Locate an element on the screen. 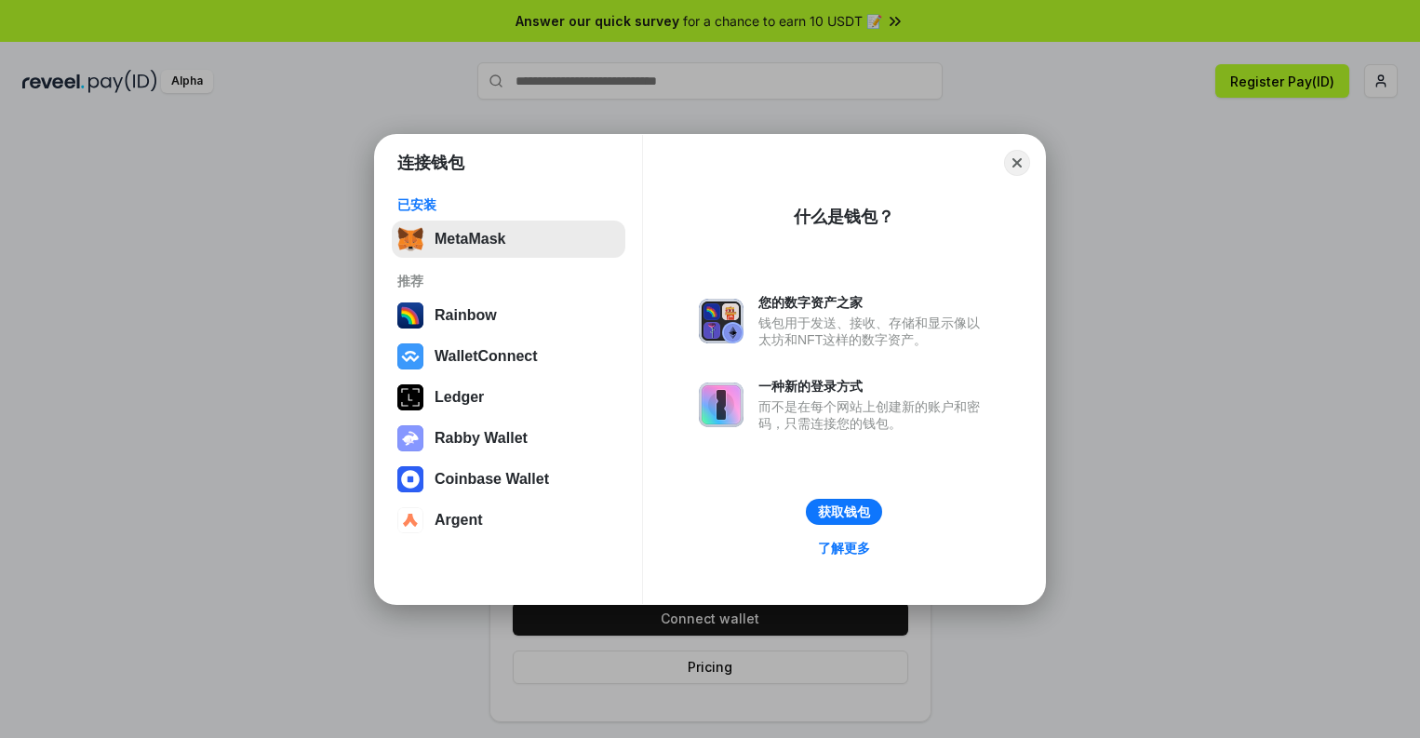 This screenshot has height=738, width=1420. div: 已安装 is located at coordinates (508, 205).